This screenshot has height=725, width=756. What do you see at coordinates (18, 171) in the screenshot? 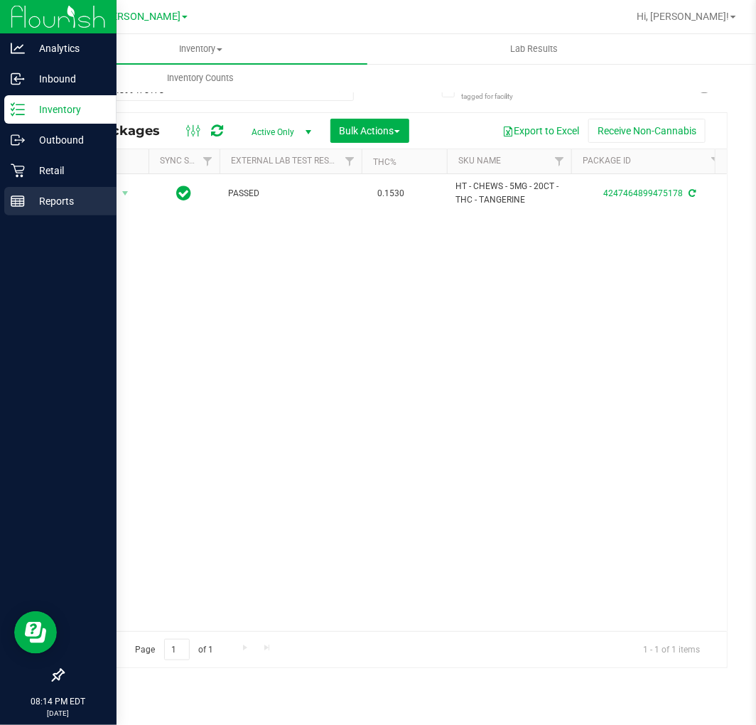
I see `inline-svg: Retail` at bounding box center [18, 171].